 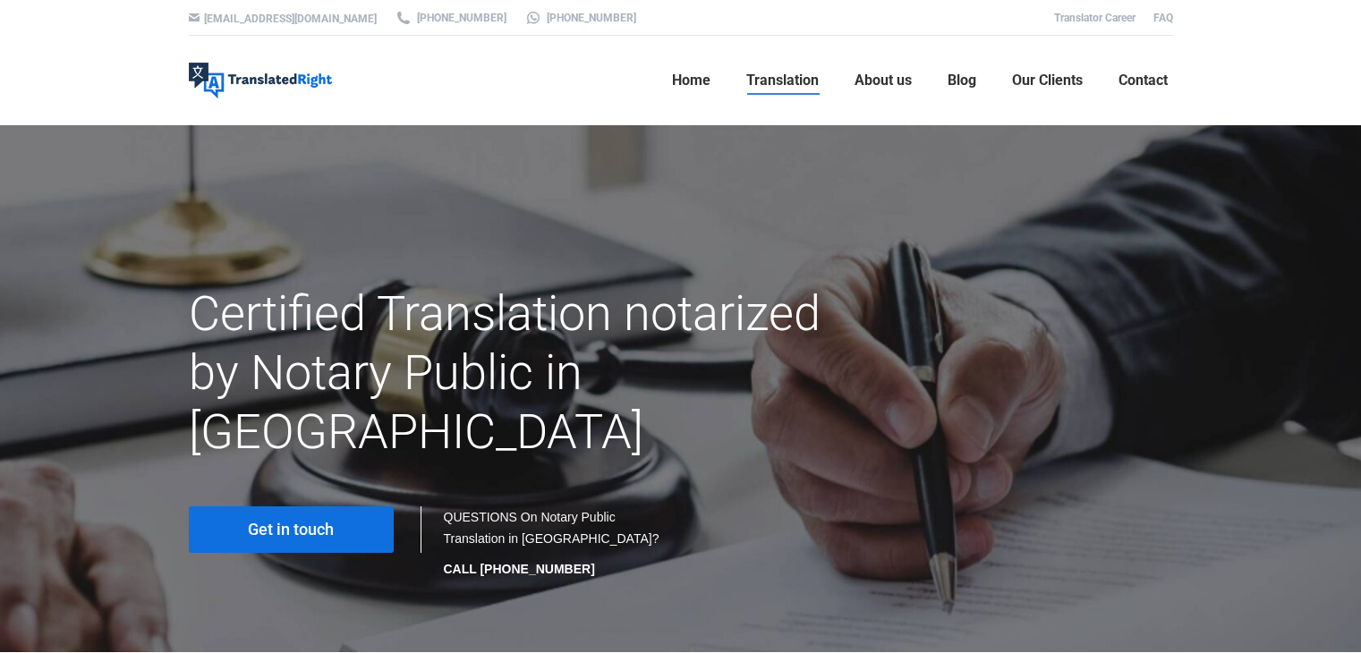 I want to click on span: Home, so click(x=691, y=81).